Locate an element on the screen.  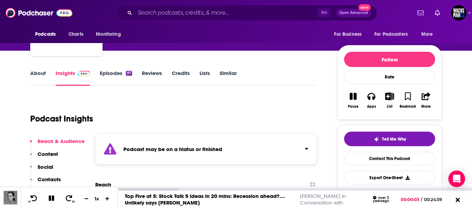
button: 30 is located at coordinates (69, 199).